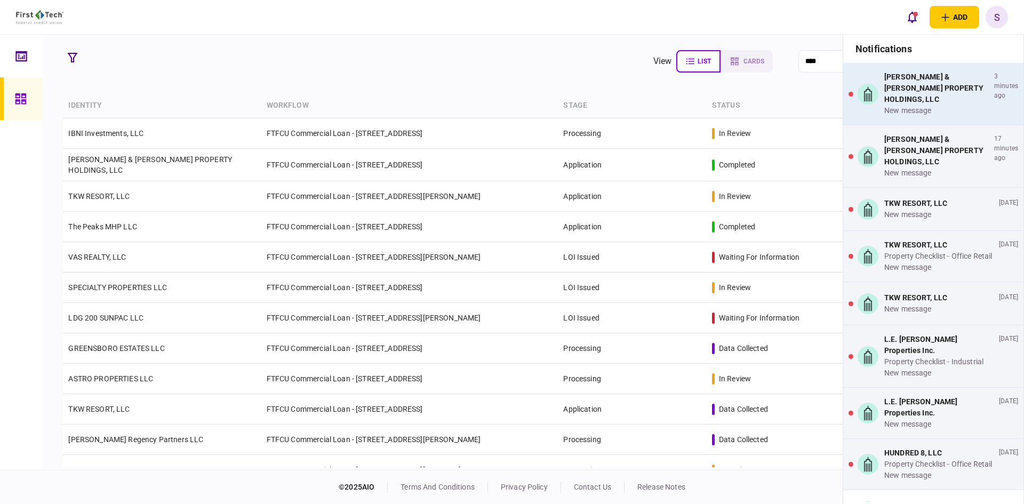 The image size is (1024, 504). Describe the element at coordinates (92, 470) in the screenshot. I see `a: WOW PC, LLC` at that location.